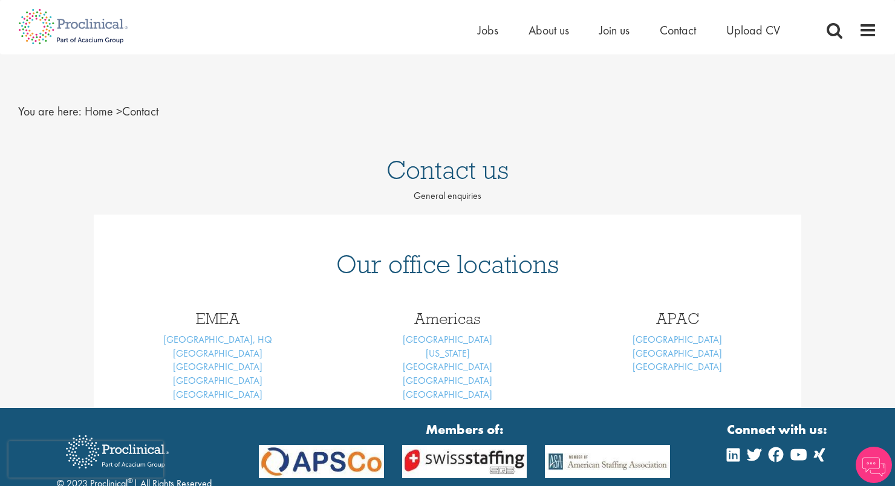 This screenshot has width=895, height=486. I want to click on span: Join us, so click(614, 30).